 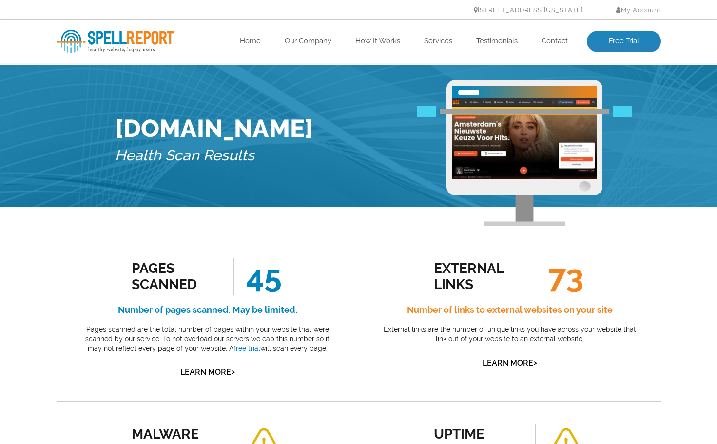 What do you see at coordinates (208, 310) in the screenshot?
I see `h4: Number of pages scanned. May be limited.` at bounding box center [208, 310].